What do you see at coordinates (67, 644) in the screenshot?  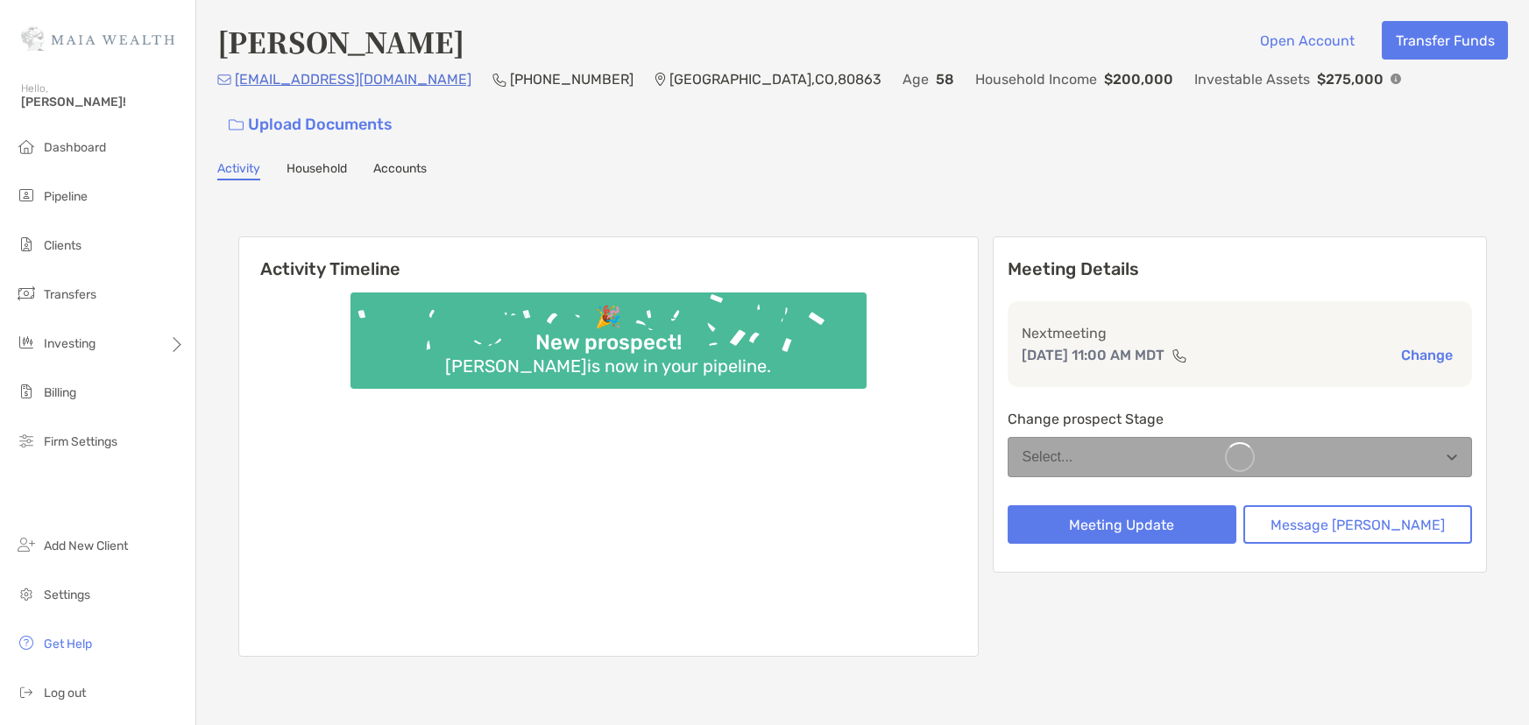 I see `span: Get Help` at bounding box center [67, 644].